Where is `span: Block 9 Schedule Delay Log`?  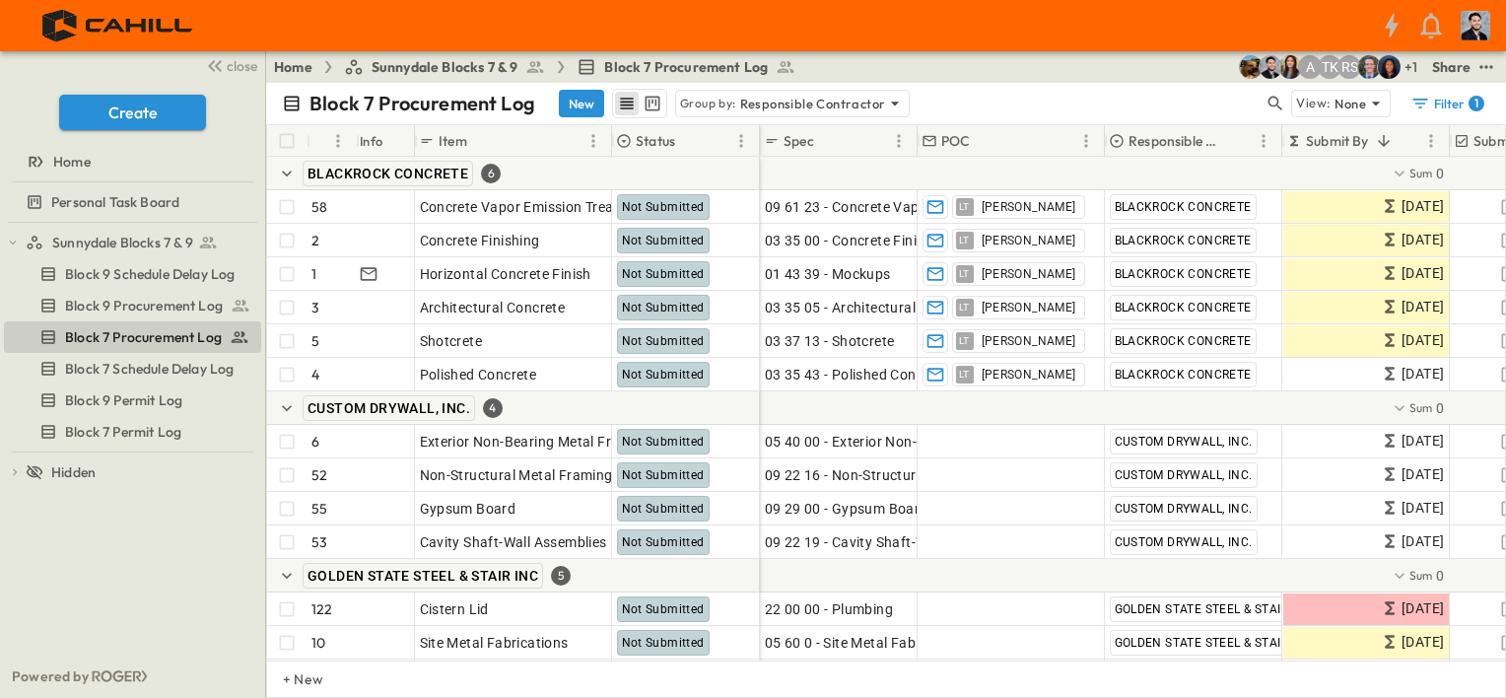 span: Block 9 Schedule Delay Log is located at coordinates (150, 274).